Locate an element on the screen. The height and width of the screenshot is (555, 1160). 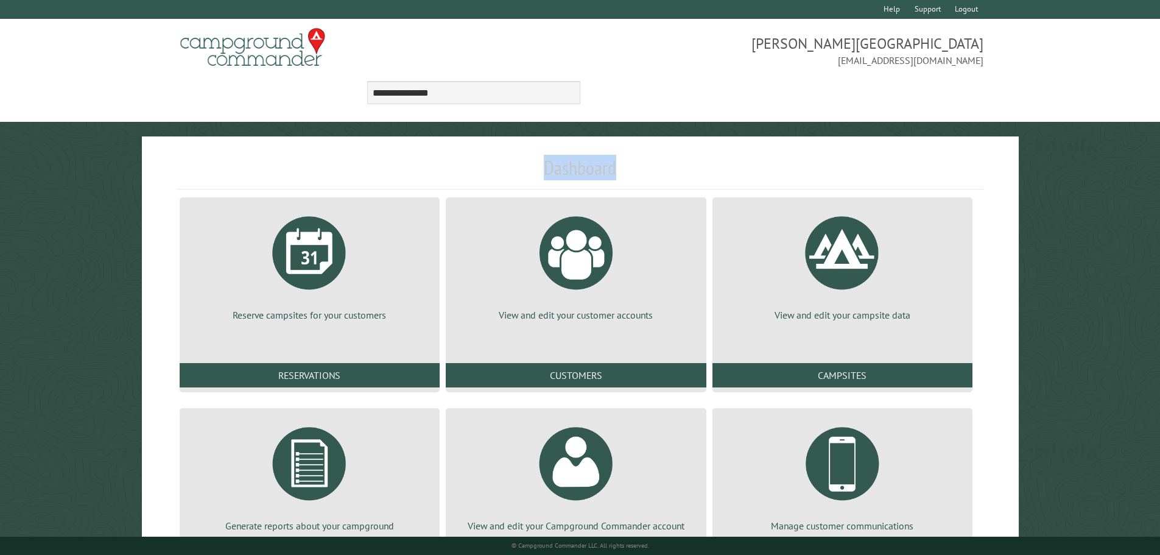
small: © Campground Commander LLC. All rights reserved. is located at coordinates (580, 545).